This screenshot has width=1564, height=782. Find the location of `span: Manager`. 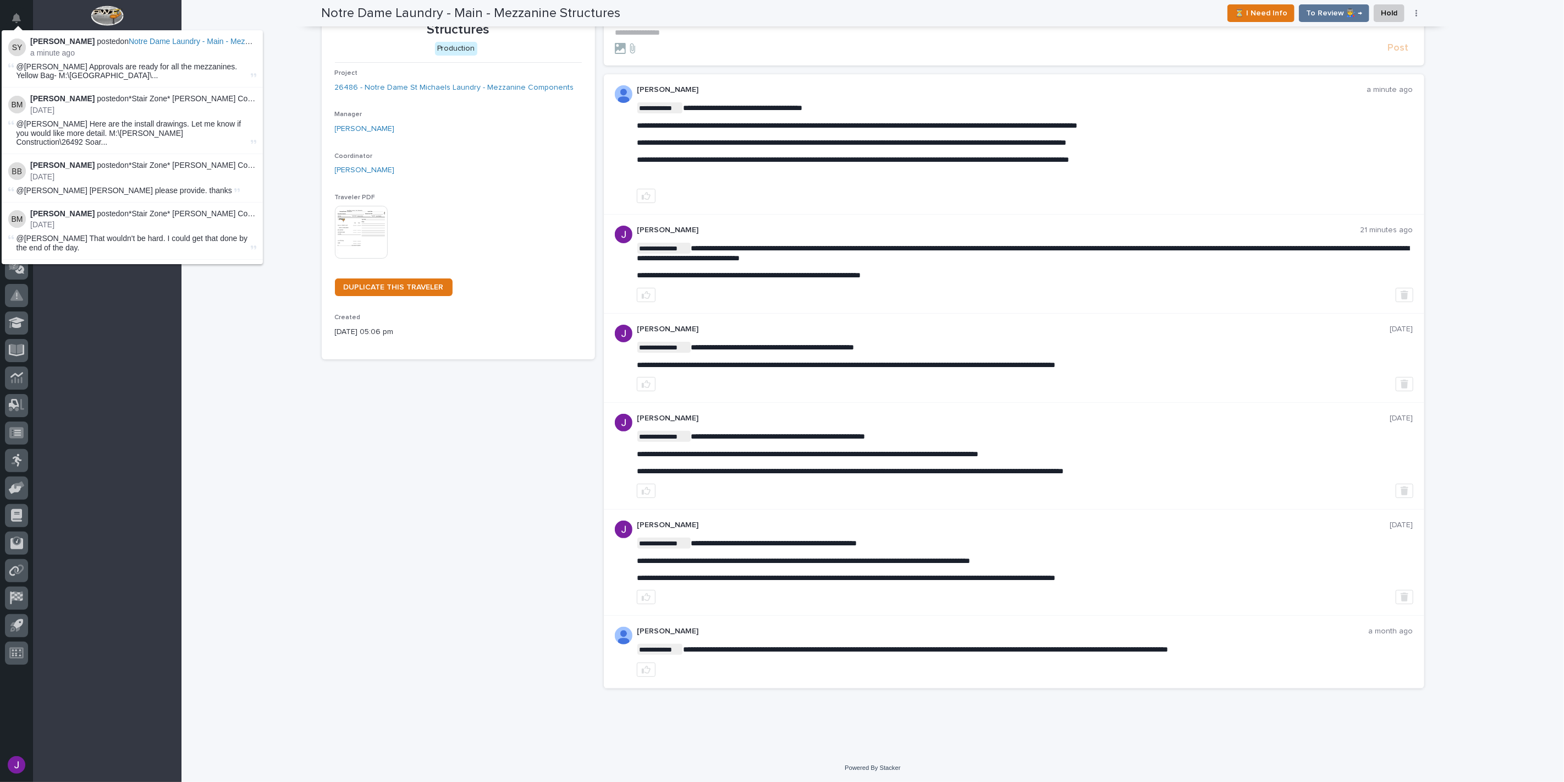

span: Manager is located at coordinates (349, 114).